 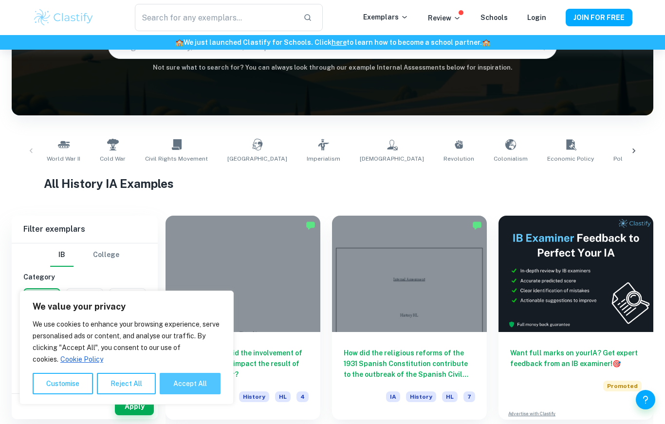 I want to click on span: Economic Policy, so click(x=571, y=159).